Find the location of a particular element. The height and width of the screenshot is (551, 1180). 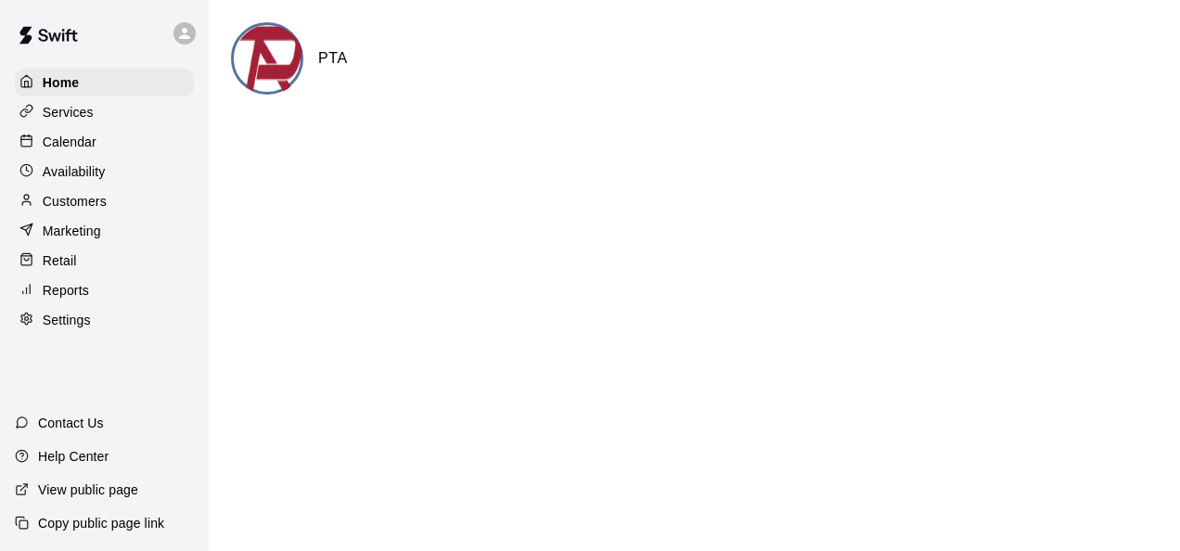

img: PTA logo is located at coordinates (268, 59).